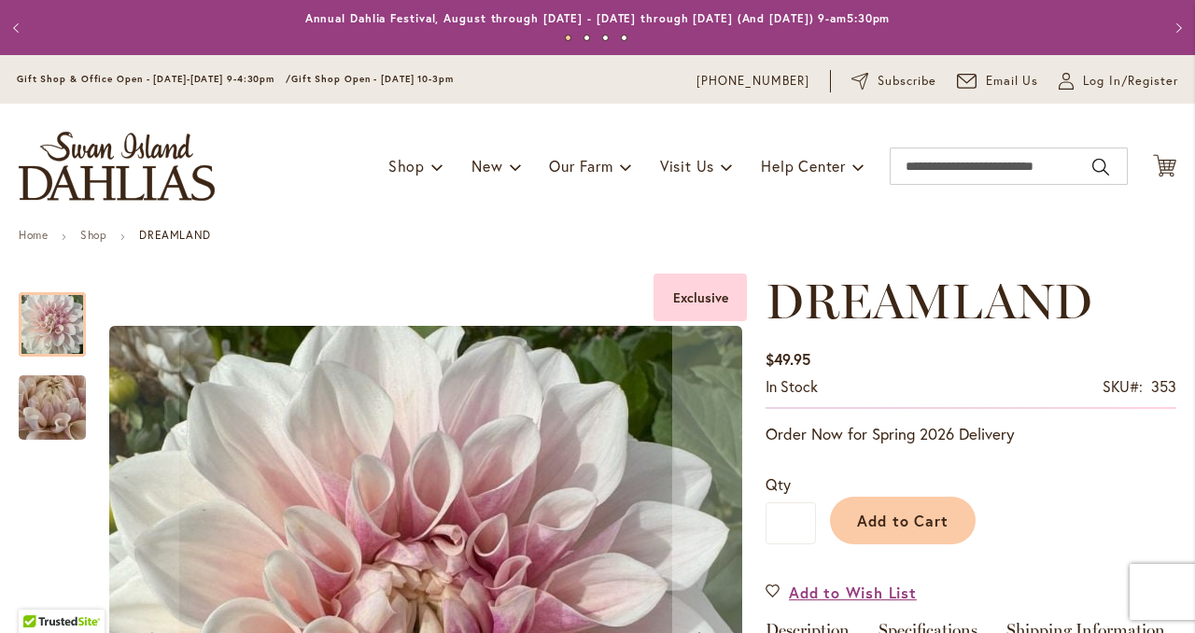  Describe the element at coordinates (581, 165) in the screenshot. I see `span: Our Farm` at that location.